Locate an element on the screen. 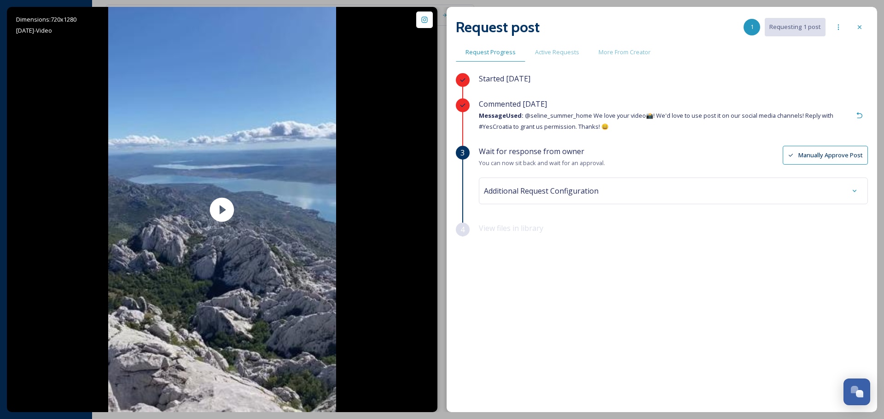 The width and height of the screenshot is (884, 419). button: Requesting 1 post is located at coordinates (795, 27).